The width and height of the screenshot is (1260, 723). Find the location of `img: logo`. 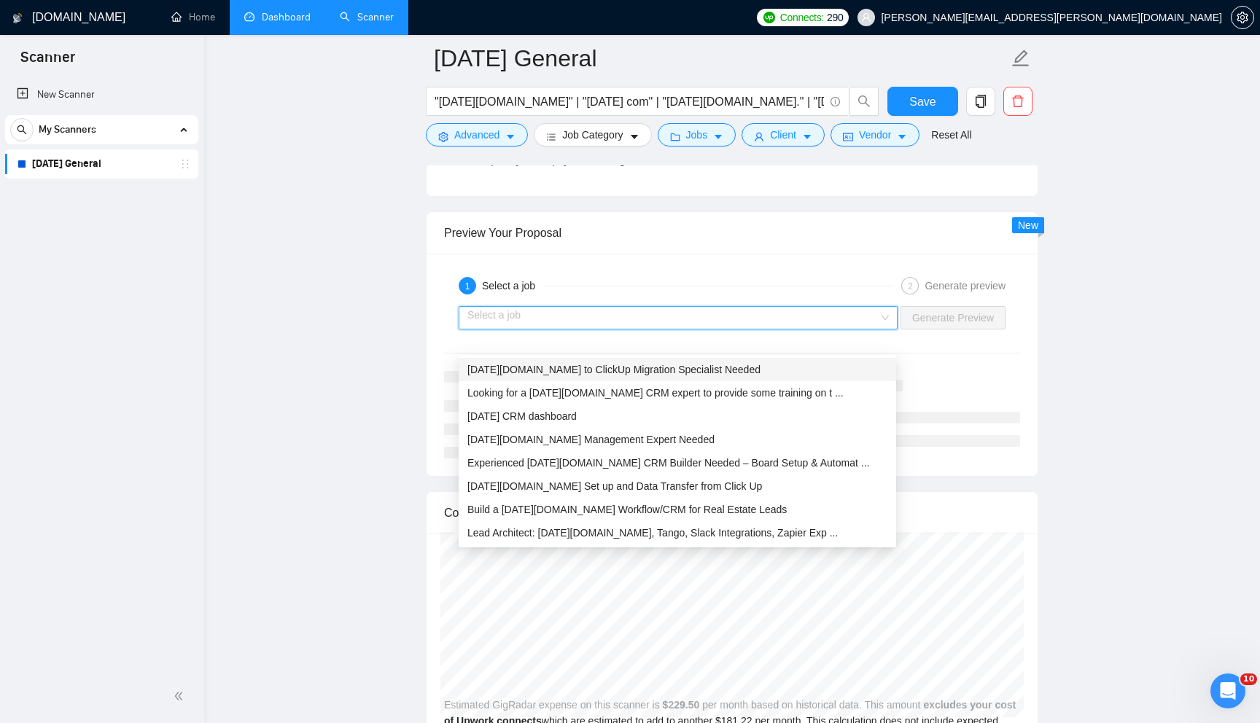

img: logo is located at coordinates (18, 18).